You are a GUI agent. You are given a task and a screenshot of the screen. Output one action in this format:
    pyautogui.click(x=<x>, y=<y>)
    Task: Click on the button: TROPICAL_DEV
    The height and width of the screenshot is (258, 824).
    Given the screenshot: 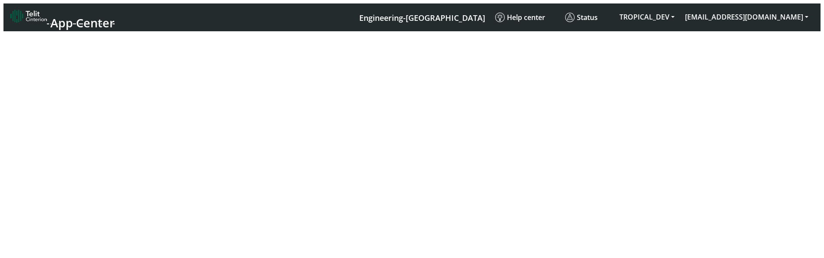 What is the action you would take?
    pyautogui.click(x=647, y=17)
    